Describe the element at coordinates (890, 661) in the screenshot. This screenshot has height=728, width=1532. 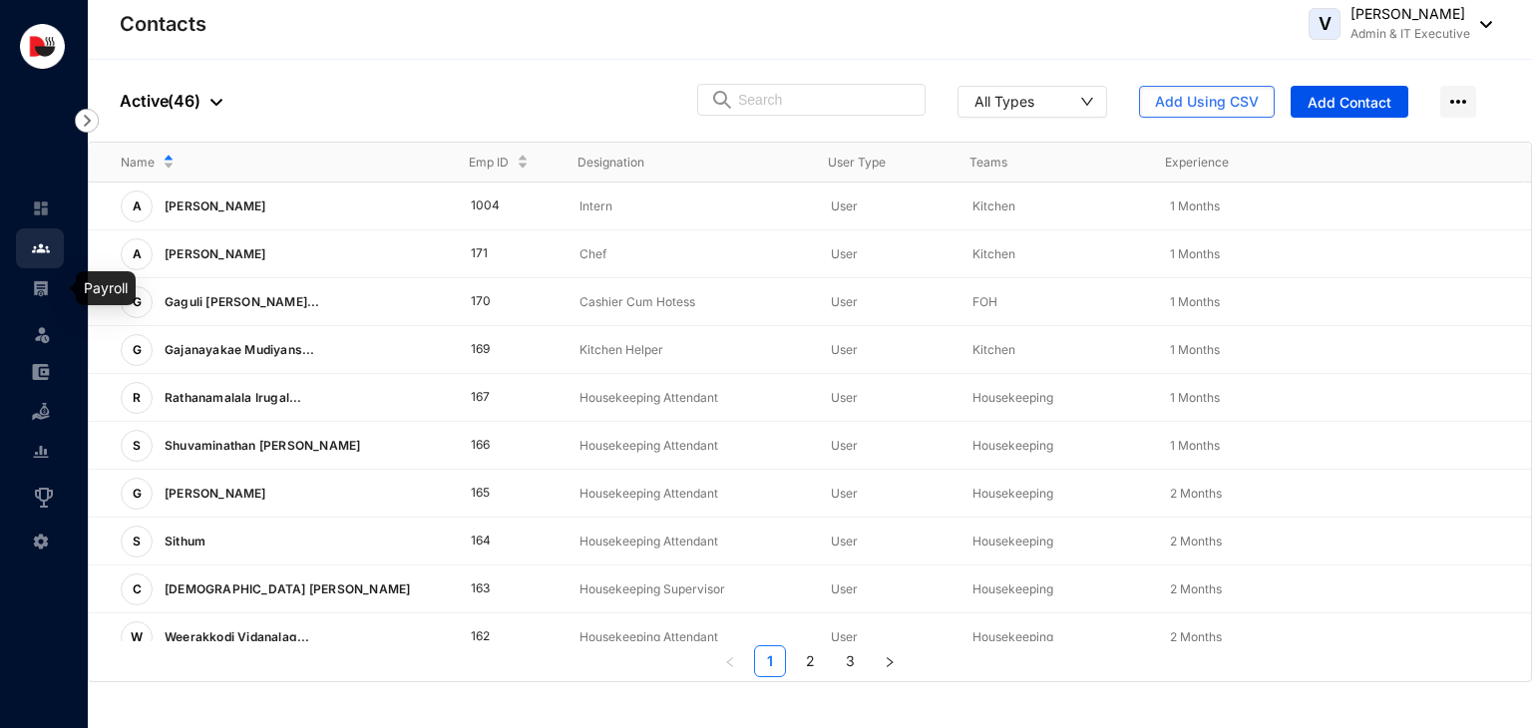
I see `button: right` at that location.